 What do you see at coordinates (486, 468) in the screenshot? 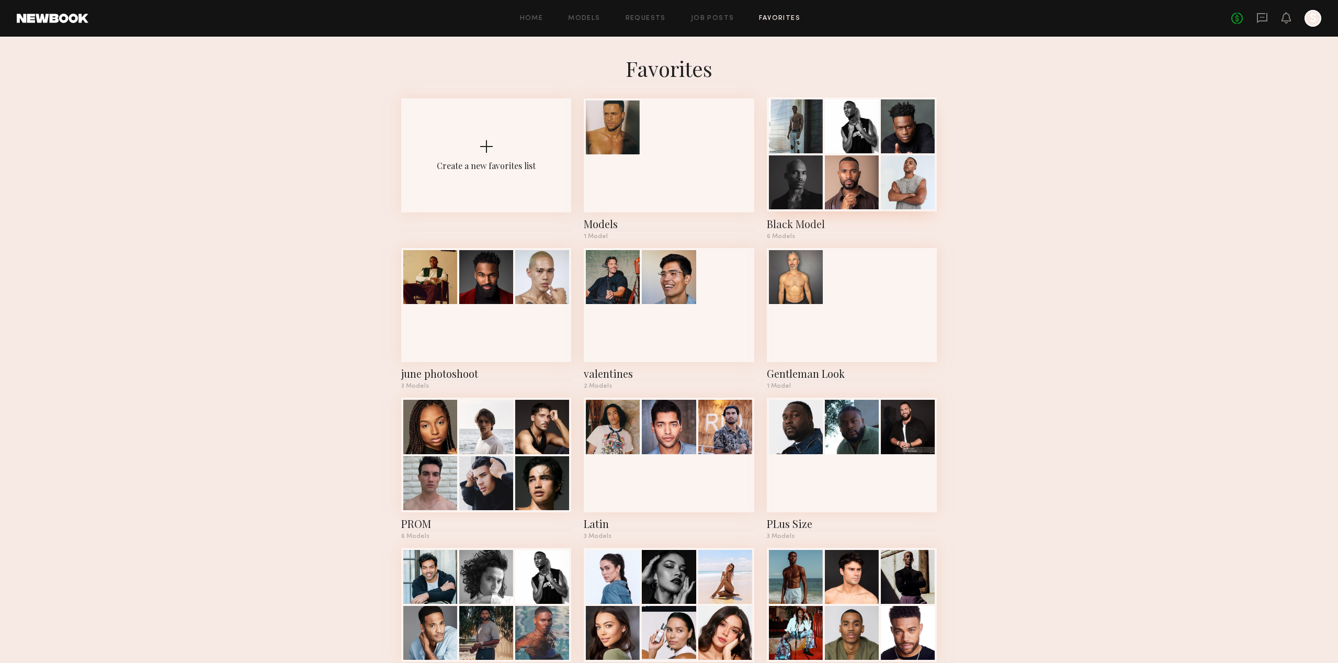
I see `a: PROM6 Models` at bounding box center [486, 468].